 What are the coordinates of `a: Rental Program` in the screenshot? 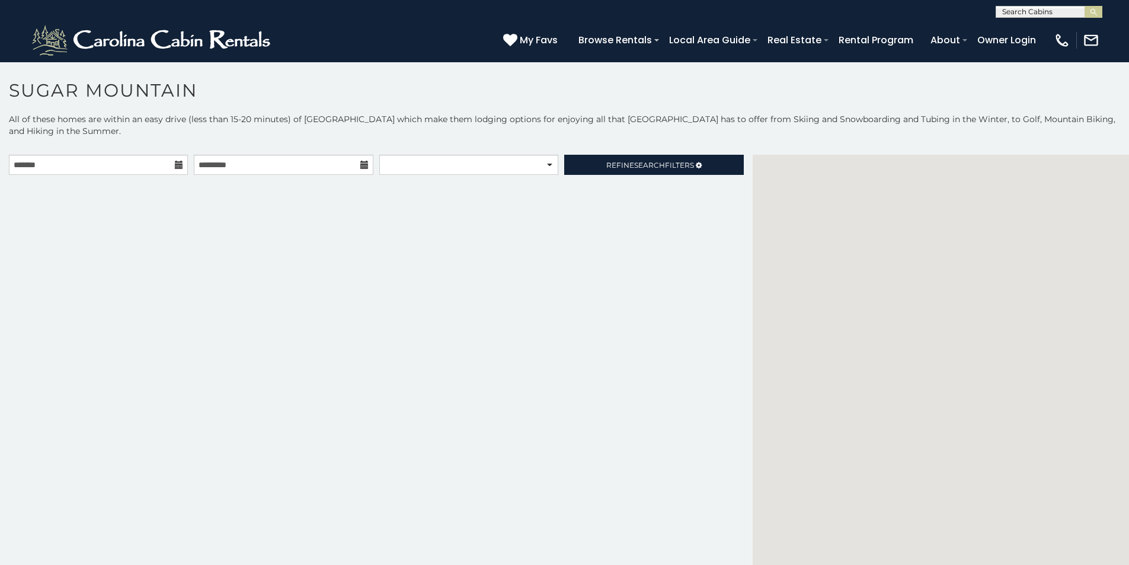 It's located at (876, 40).